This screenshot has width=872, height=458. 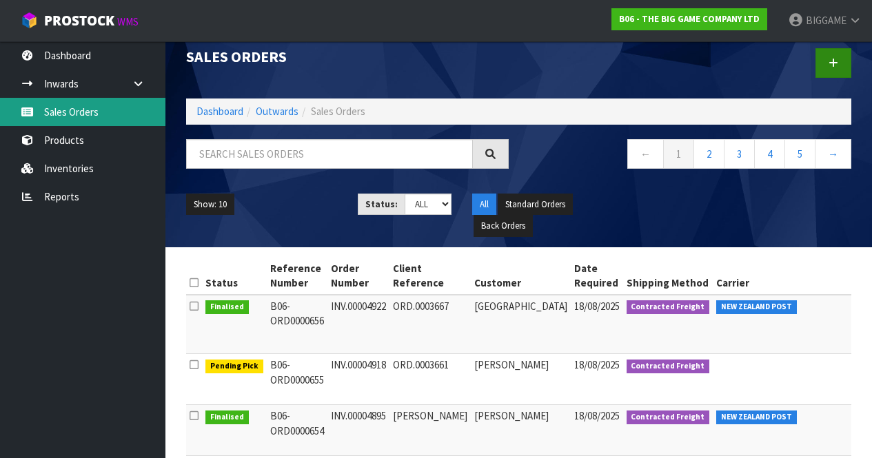 I want to click on button: Show: 10, so click(x=210, y=205).